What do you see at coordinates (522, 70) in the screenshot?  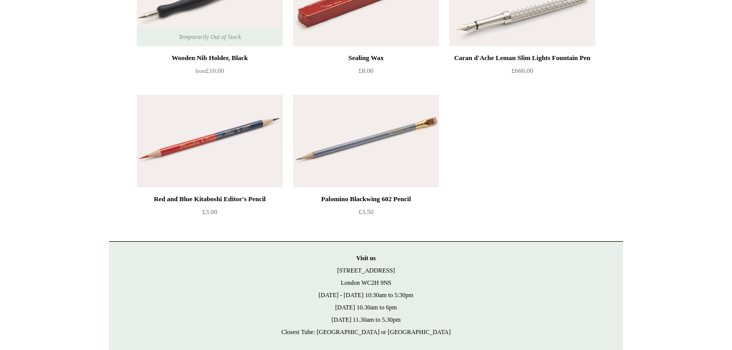 I see `span: £660.00` at bounding box center [522, 70].